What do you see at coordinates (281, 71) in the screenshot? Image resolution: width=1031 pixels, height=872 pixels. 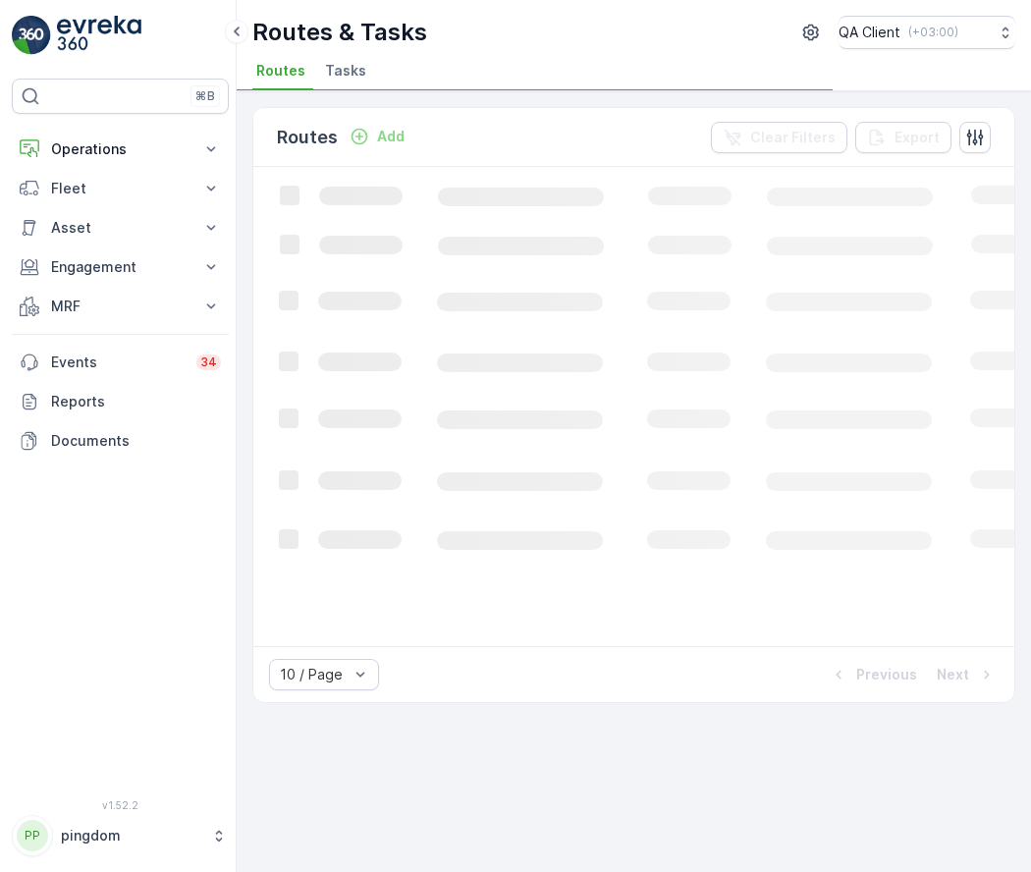 I see `span: Routes` at bounding box center [281, 71].